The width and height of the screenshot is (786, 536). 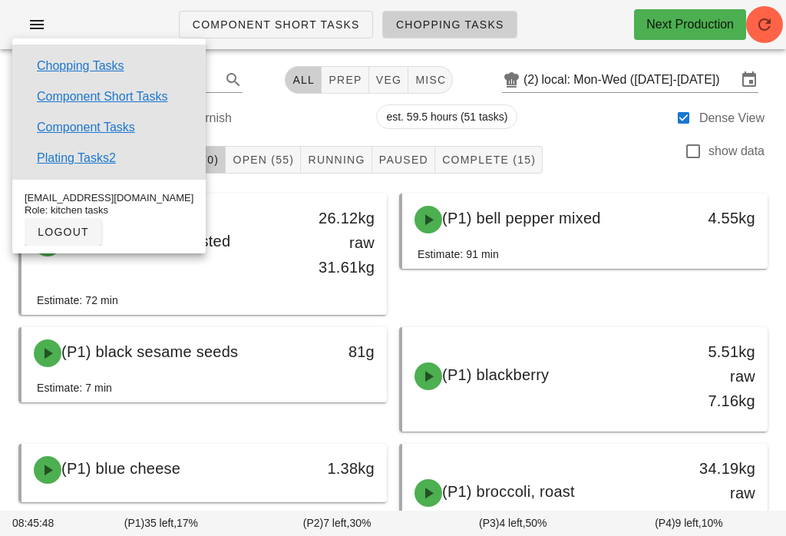 What do you see at coordinates (488, 160) in the screenshot?
I see `span: Complete (15)` at bounding box center [488, 160].